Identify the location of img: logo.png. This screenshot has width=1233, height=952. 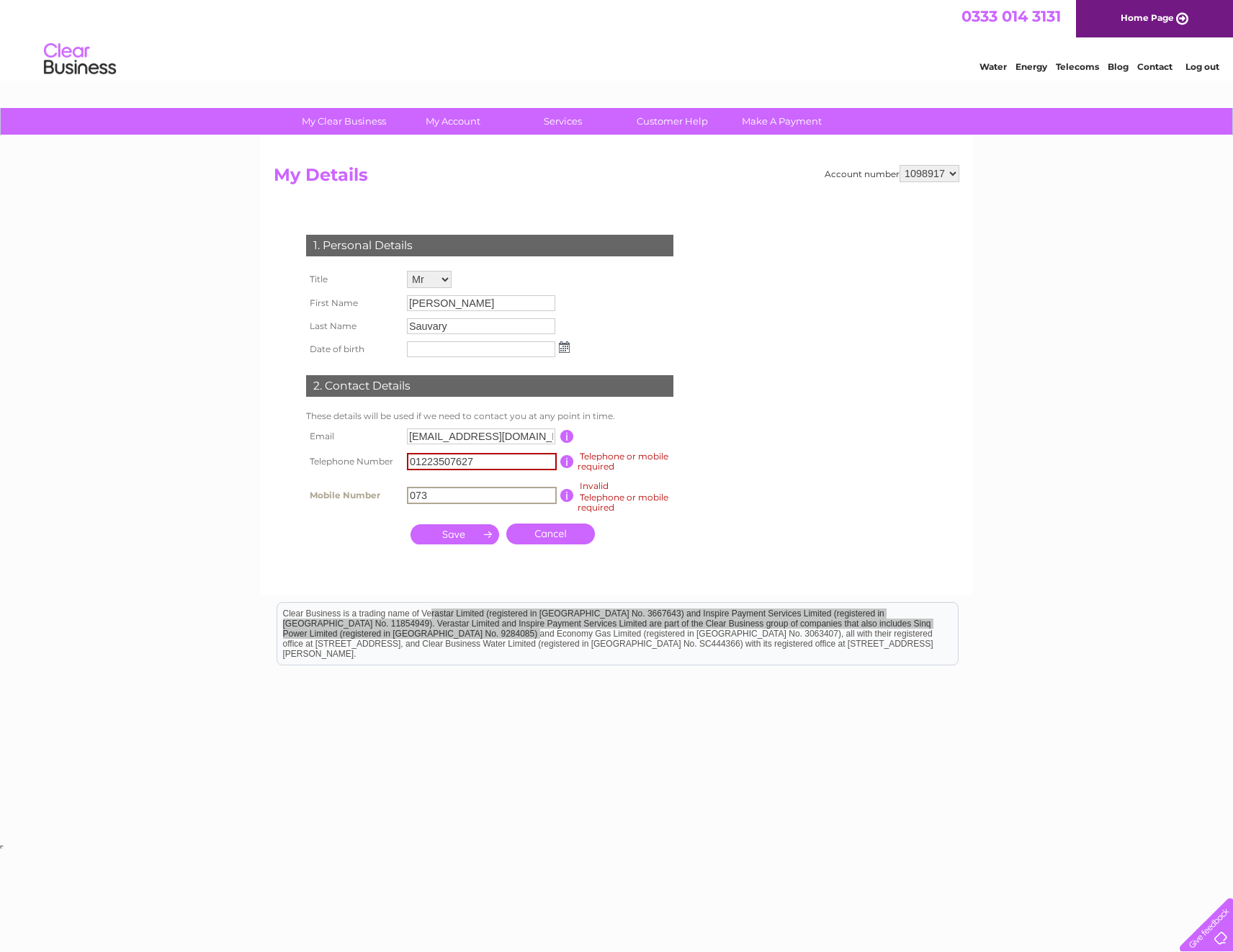
(80, 60).